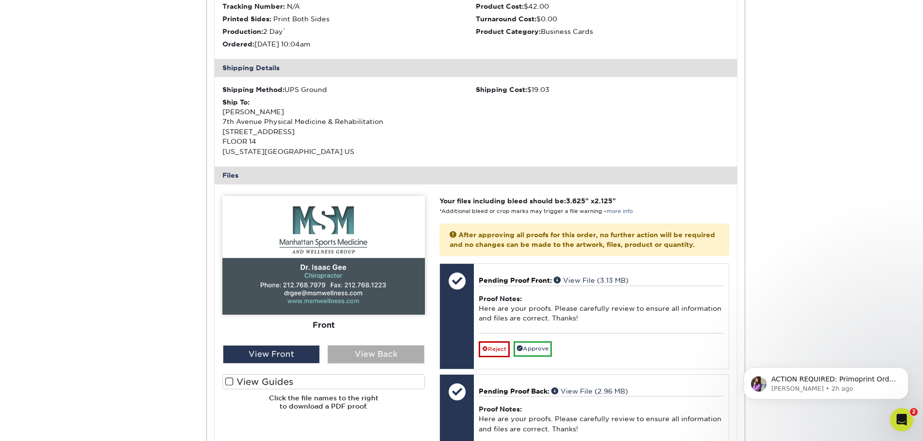  What do you see at coordinates (236, 102) in the screenshot?
I see `strong: Ship To:` at bounding box center [236, 102].